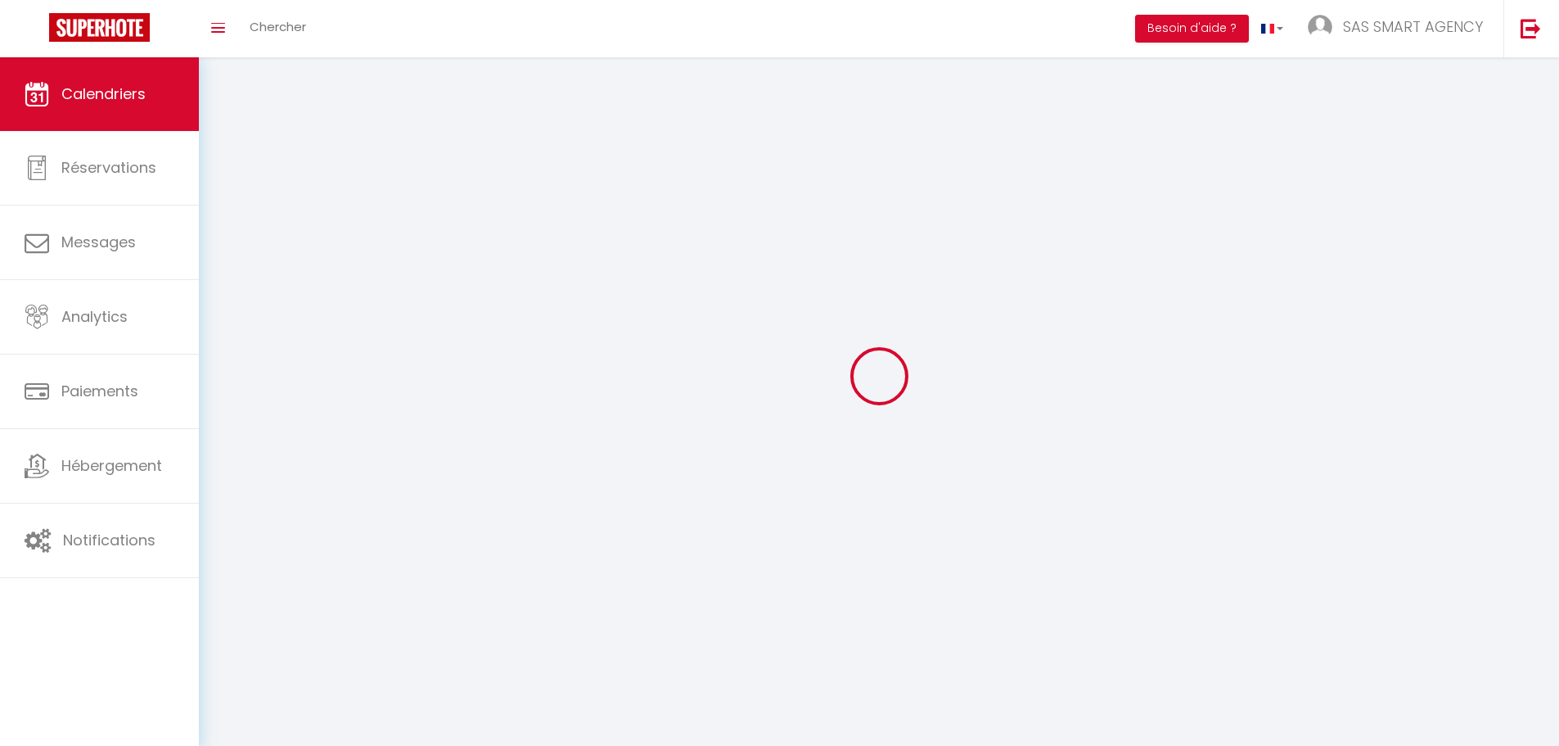  Describe the element at coordinates (1531, 28) in the screenshot. I see `img: logout` at that location.